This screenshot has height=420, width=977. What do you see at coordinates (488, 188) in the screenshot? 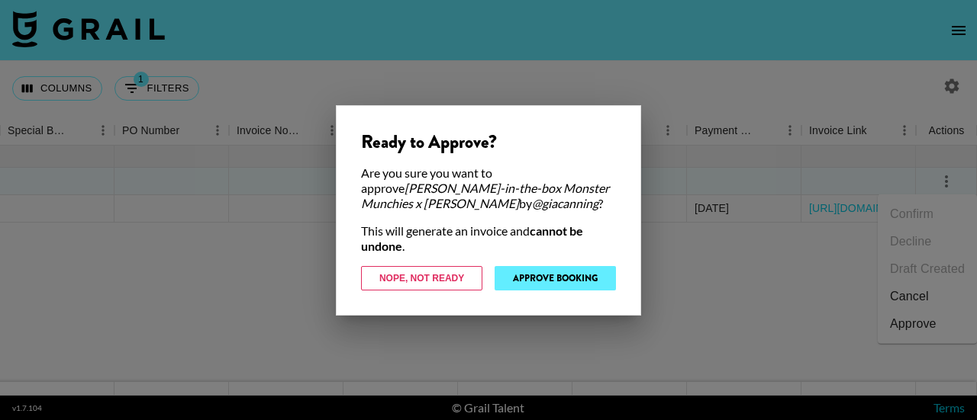
I see `div: Are you sure you want to approve by ?` at bounding box center [488, 188].